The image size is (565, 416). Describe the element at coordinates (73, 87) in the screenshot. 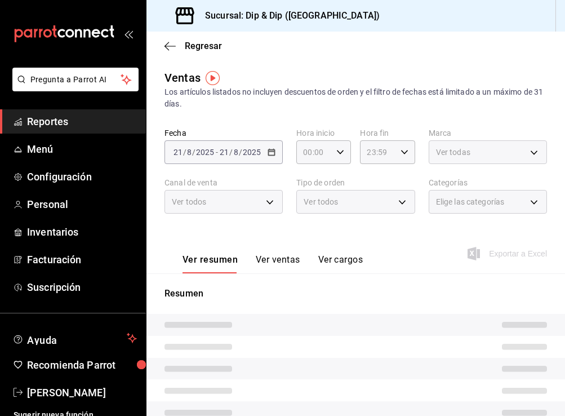

I see `a: Pregunta a Parrot AI` at that location.